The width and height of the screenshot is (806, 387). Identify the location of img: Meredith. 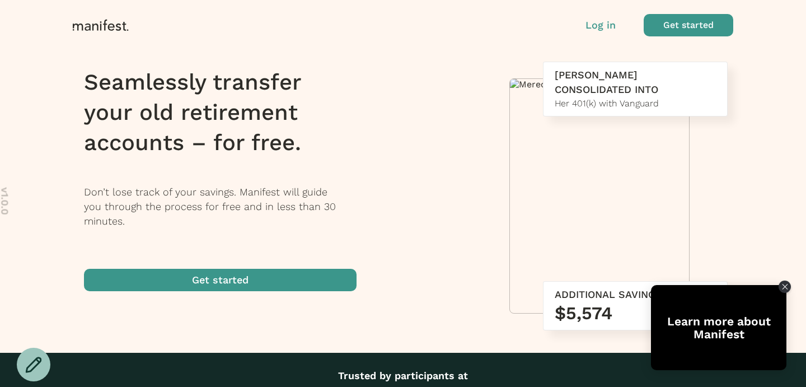
(599, 84).